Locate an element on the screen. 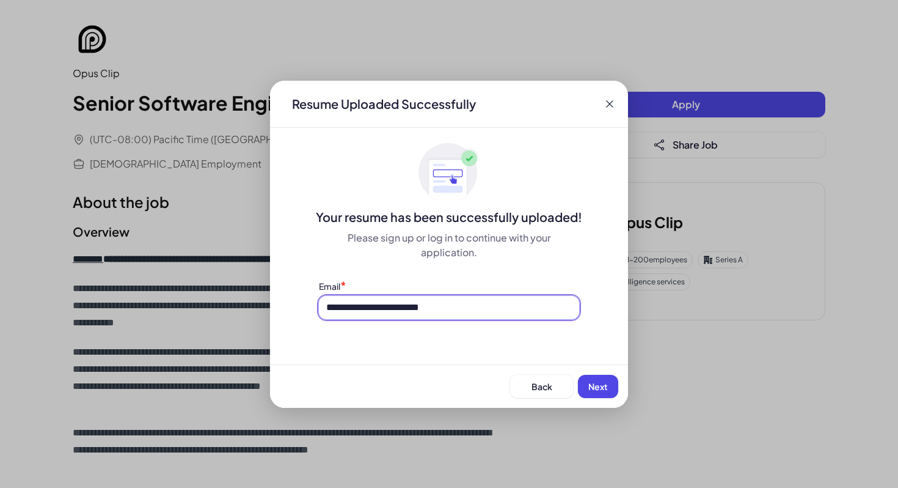  button: Next is located at coordinates (598, 386).